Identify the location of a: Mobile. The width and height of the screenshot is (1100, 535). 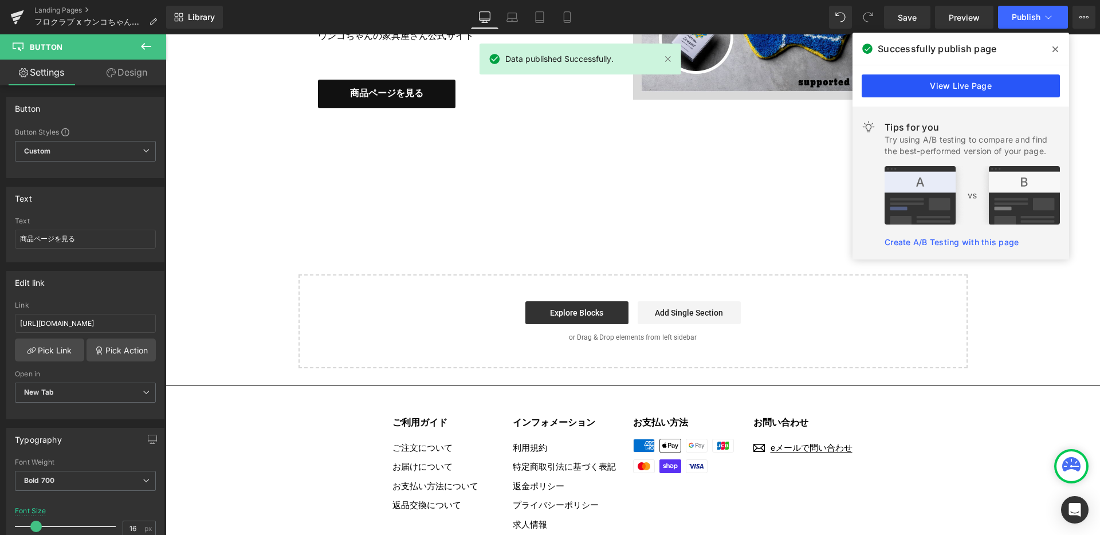
(567, 17).